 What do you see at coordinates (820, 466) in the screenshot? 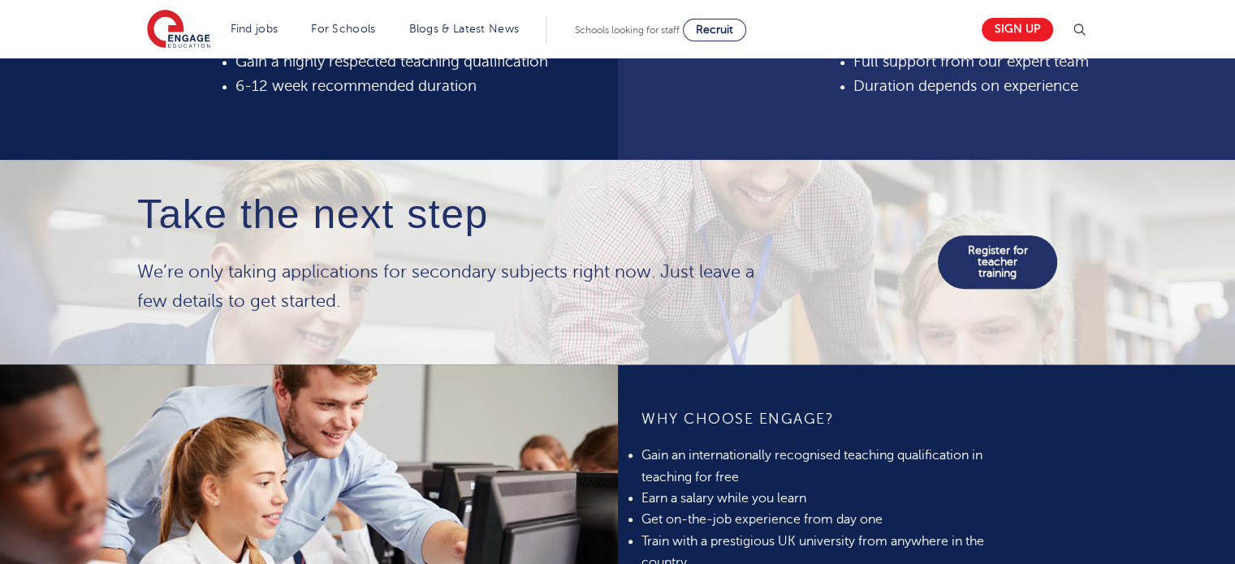
I see `li: Gain an internationally recognised teaching qualification in teaching for free` at bounding box center [820, 466].